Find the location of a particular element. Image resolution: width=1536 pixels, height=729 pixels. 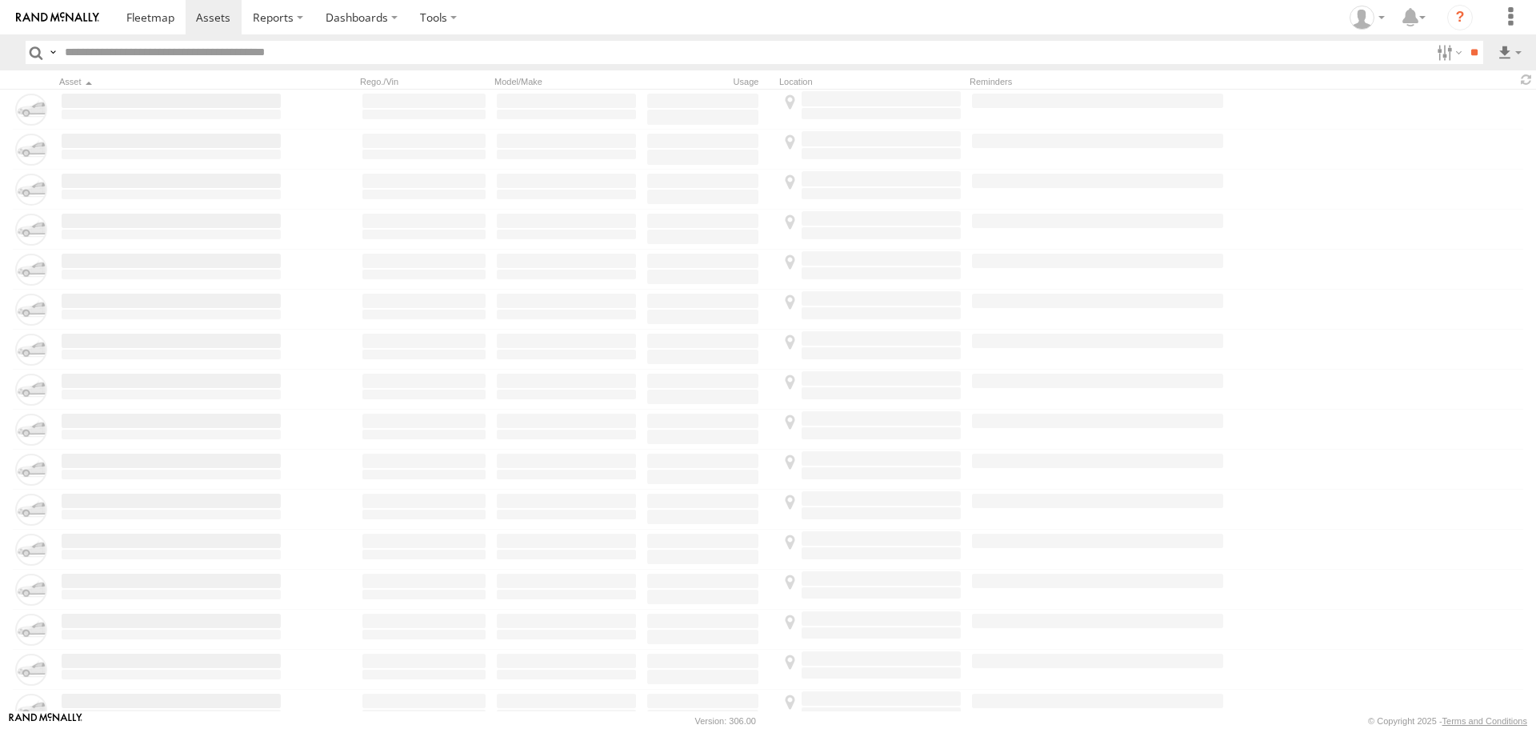

a: Terms and Conditions is located at coordinates (1485, 721).